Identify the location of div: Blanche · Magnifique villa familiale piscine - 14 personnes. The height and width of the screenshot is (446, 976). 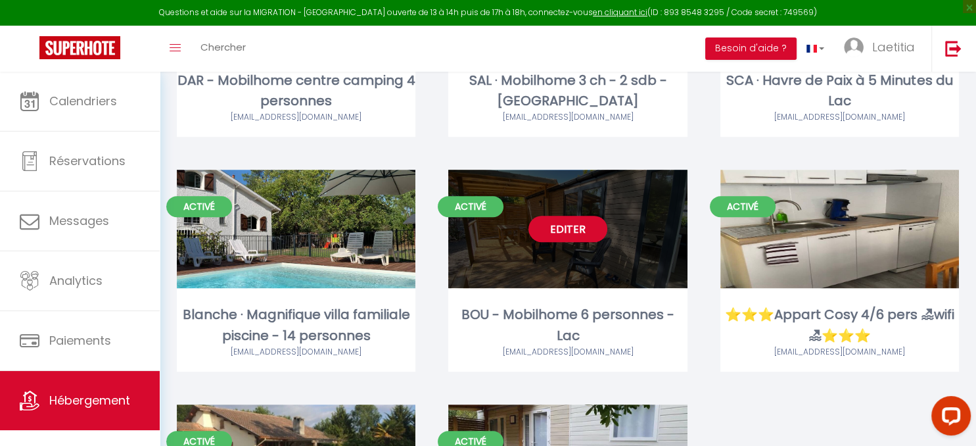
(296, 325).